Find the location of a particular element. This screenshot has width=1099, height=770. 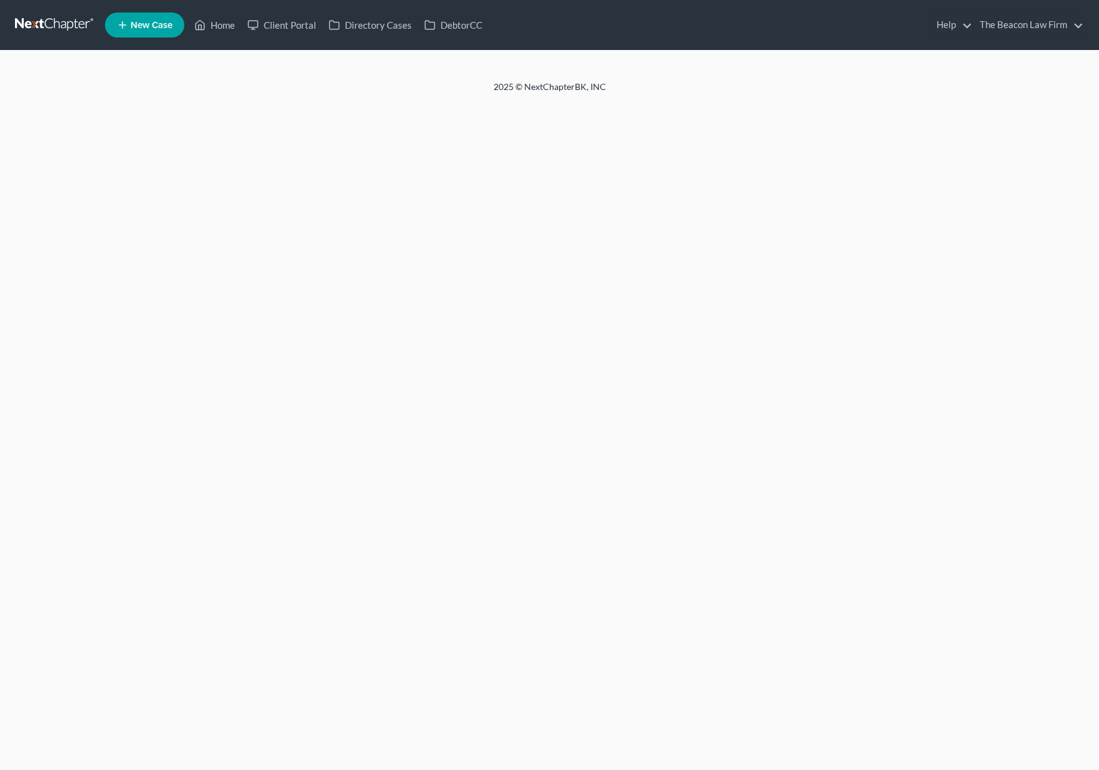

a: DebtorCC is located at coordinates (453, 25).